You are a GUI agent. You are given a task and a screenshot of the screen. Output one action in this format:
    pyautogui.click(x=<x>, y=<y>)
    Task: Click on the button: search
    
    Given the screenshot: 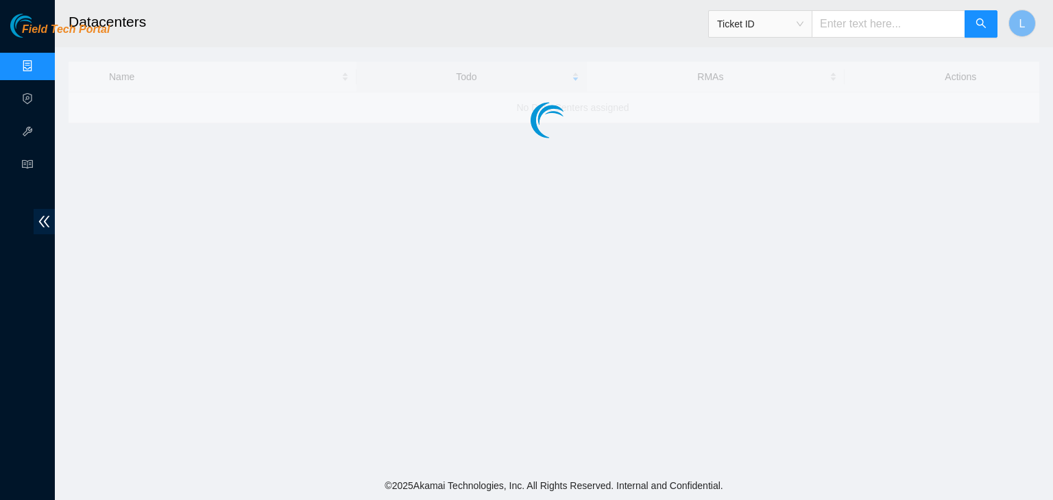 What is the action you would take?
    pyautogui.click(x=981, y=24)
    